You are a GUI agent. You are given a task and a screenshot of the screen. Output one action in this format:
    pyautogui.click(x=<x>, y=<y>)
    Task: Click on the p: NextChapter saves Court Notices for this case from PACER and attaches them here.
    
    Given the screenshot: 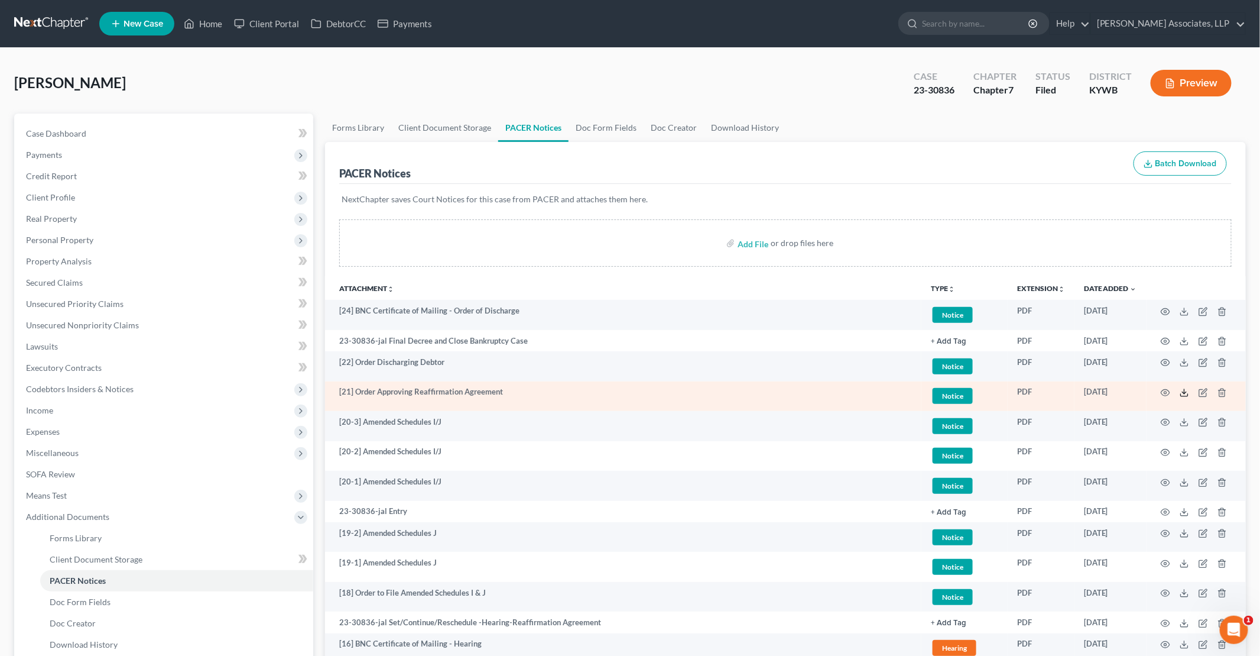 What is the action you would take?
    pyautogui.click(x=786, y=199)
    